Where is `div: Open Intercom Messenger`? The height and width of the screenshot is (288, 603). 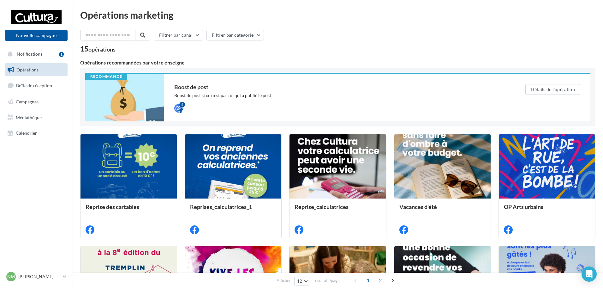 div: Open Intercom Messenger is located at coordinates (589, 274).